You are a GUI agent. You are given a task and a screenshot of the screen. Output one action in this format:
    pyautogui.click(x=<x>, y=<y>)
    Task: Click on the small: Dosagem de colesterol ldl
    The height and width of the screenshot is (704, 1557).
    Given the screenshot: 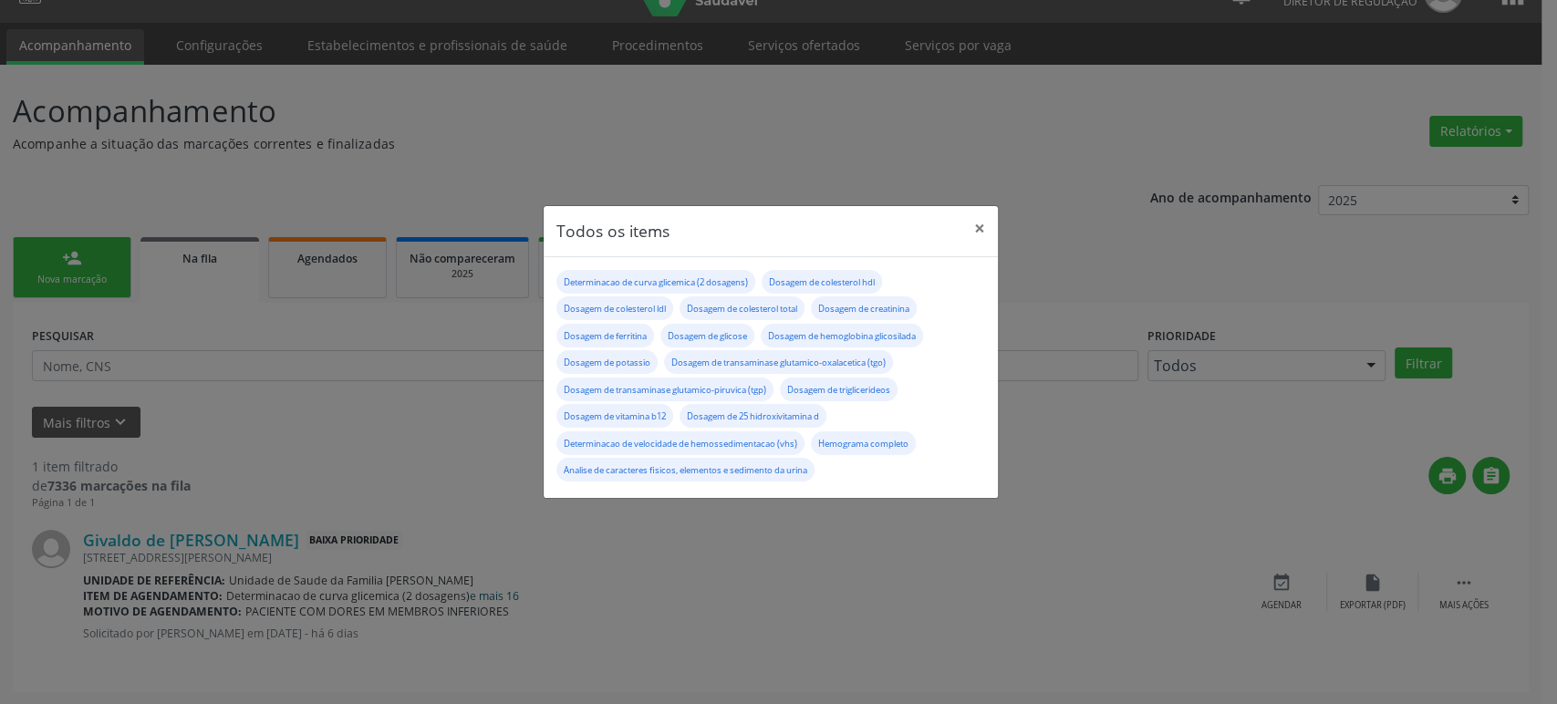 What is the action you would take?
    pyautogui.click(x=615, y=308)
    